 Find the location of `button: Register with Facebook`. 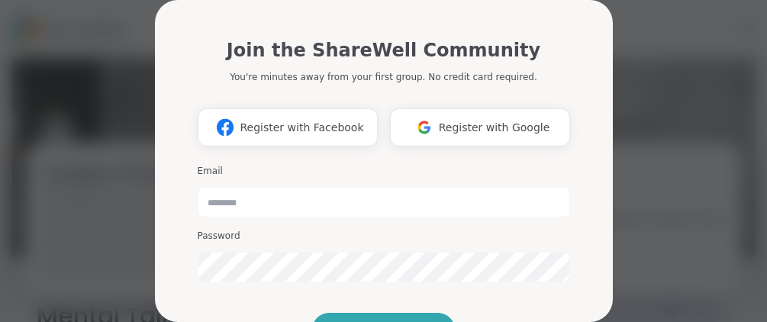

button: Register with Facebook is located at coordinates (288, 127).